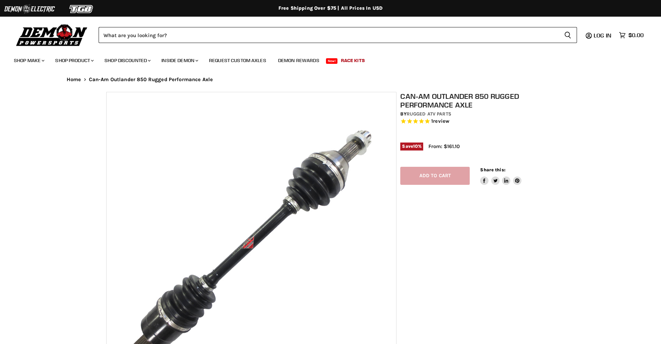  I want to click on a: Shop Product, so click(74, 60).